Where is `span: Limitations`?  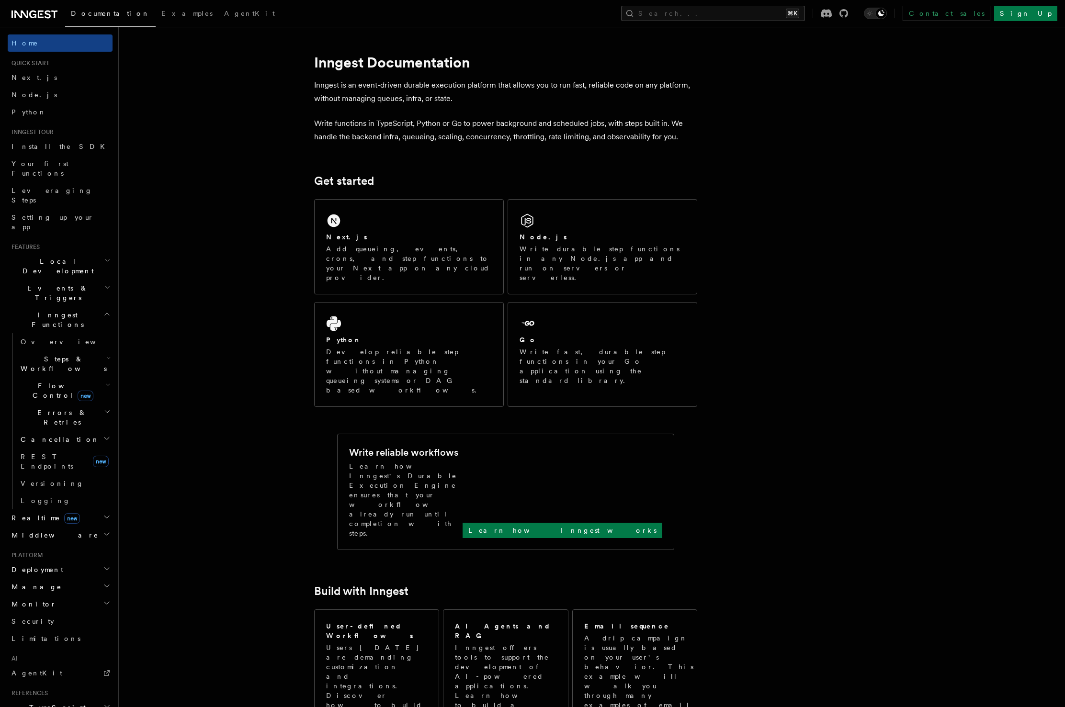 span: Limitations is located at coordinates (46, 639).